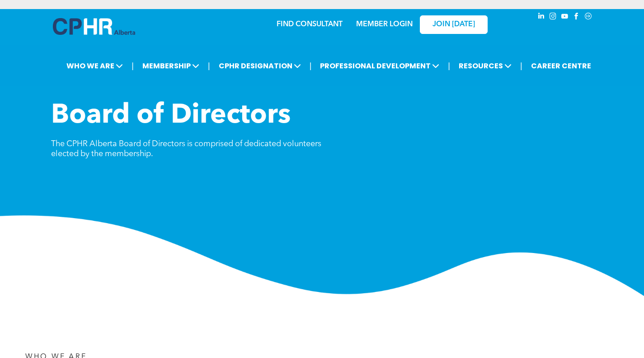 The width and height of the screenshot is (644, 358). What do you see at coordinates (310, 24) in the screenshot?
I see `a: FIND CONSULTANT` at bounding box center [310, 24].